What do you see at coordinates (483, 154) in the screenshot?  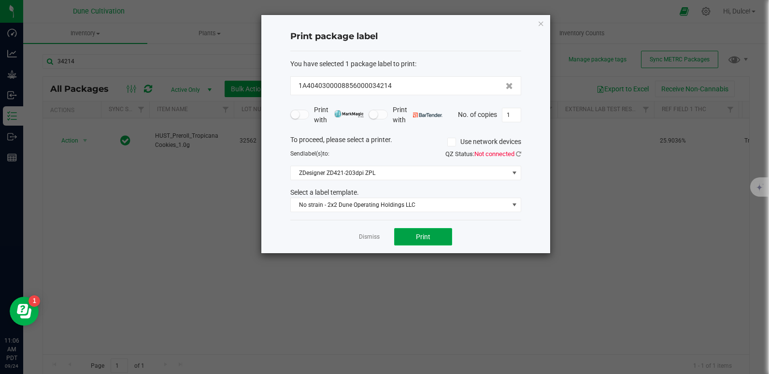 I see `span: QZ Status:` at bounding box center [483, 154].